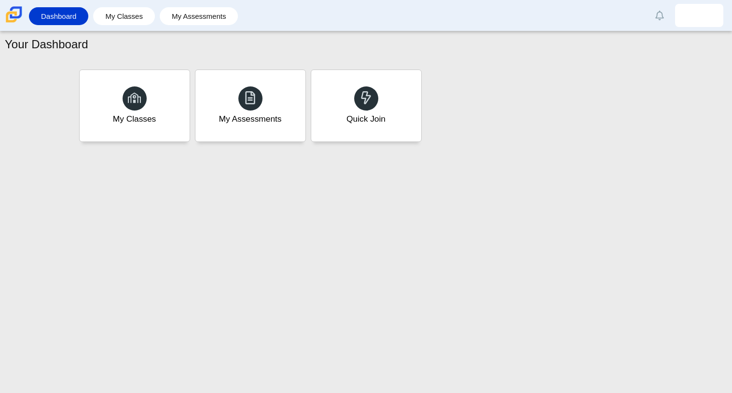 The height and width of the screenshot is (393, 732). What do you see at coordinates (251, 119) in the screenshot?
I see `div: My Assessments` at bounding box center [251, 119].